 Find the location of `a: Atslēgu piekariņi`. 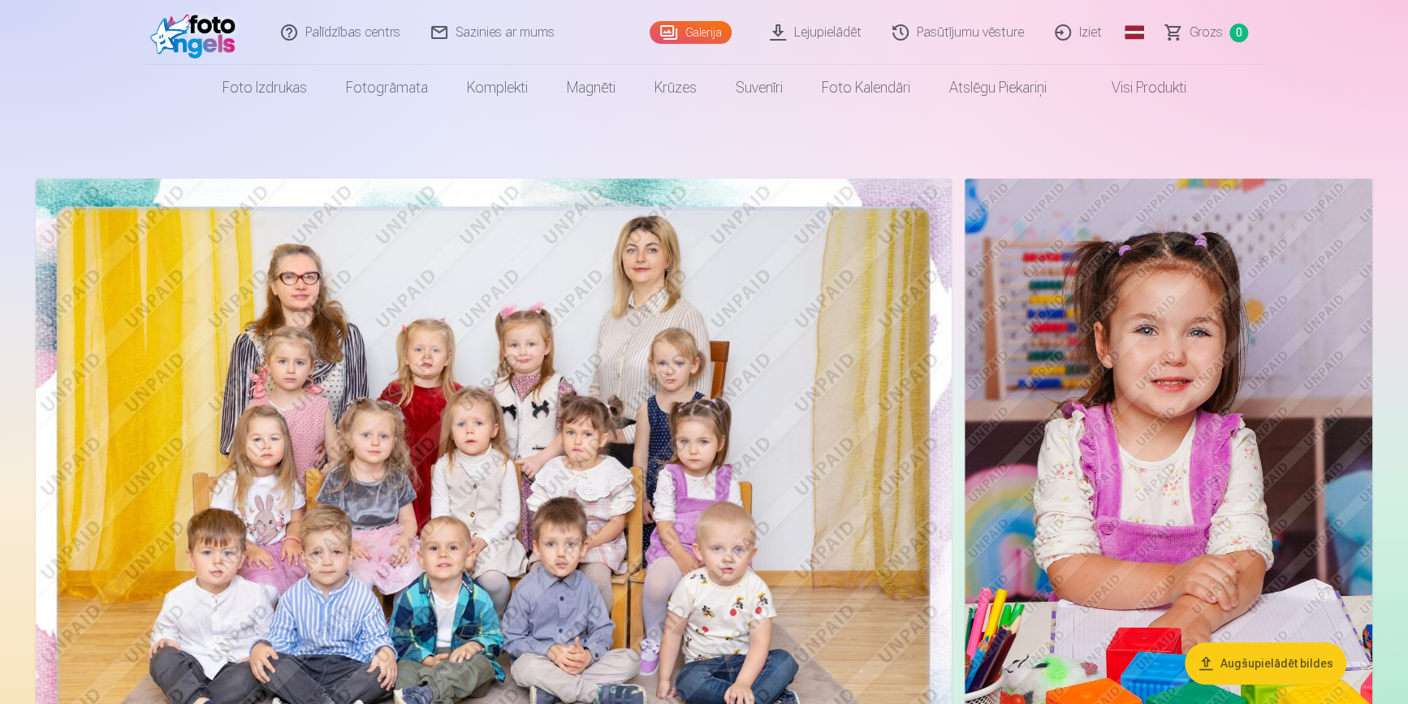

a: Atslēgu piekariņi is located at coordinates (998, 88).